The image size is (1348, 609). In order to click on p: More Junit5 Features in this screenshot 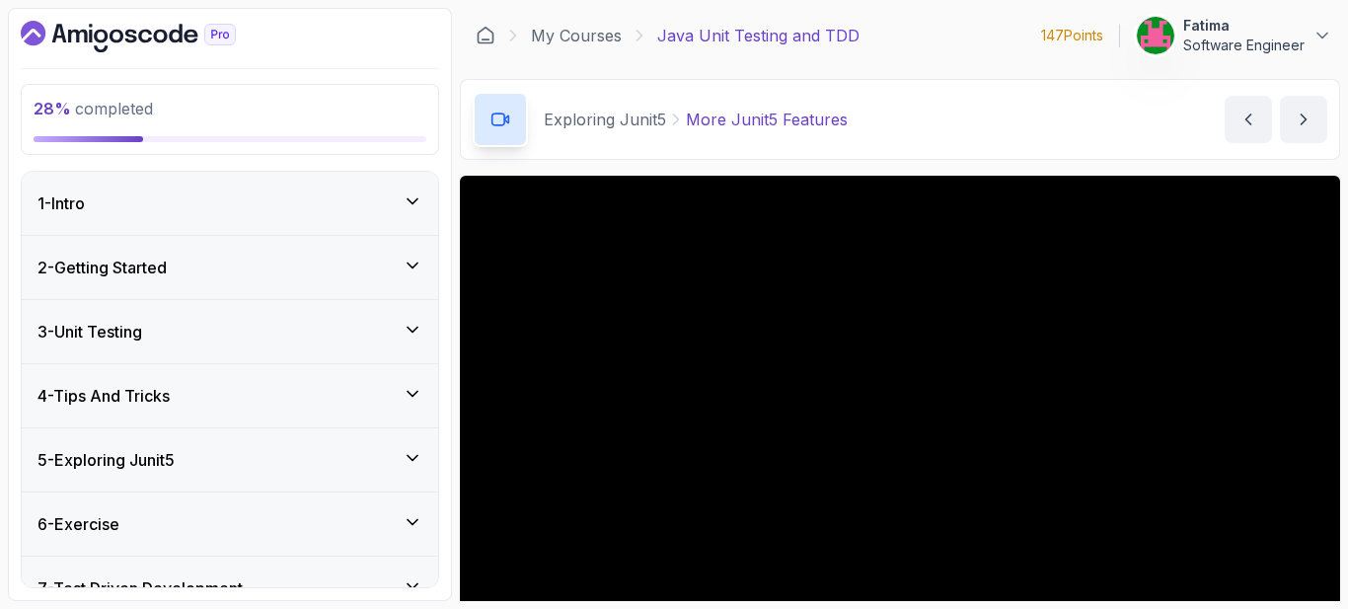, I will do `click(767, 119)`.